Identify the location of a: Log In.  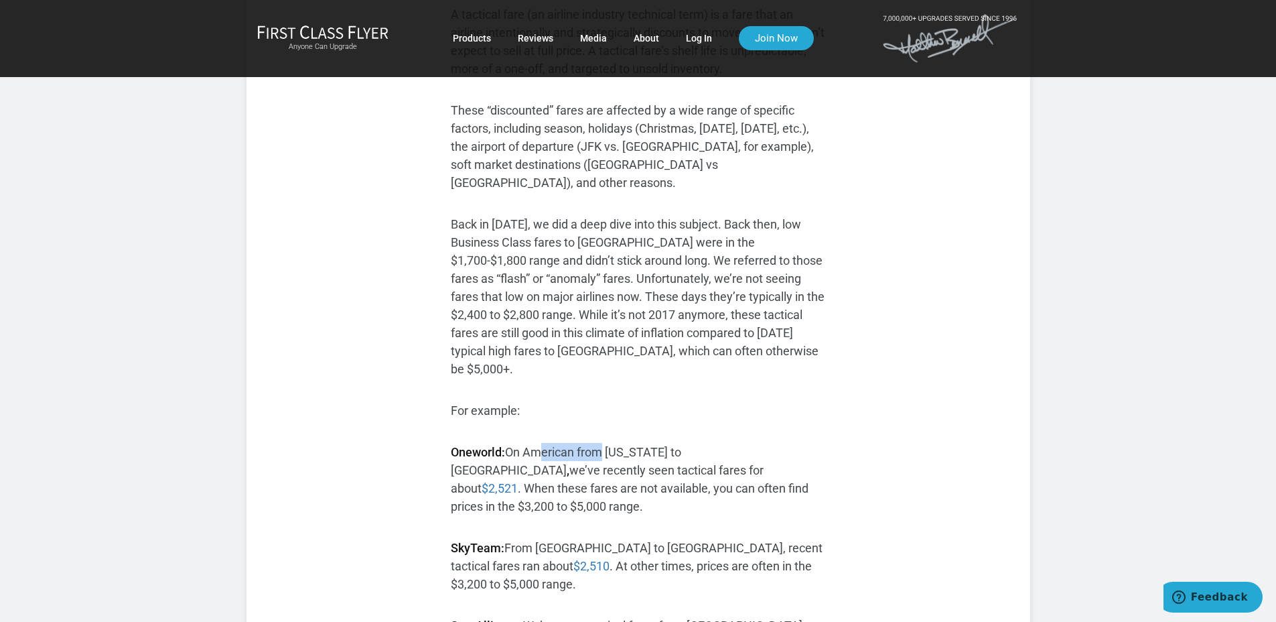
(699, 38).